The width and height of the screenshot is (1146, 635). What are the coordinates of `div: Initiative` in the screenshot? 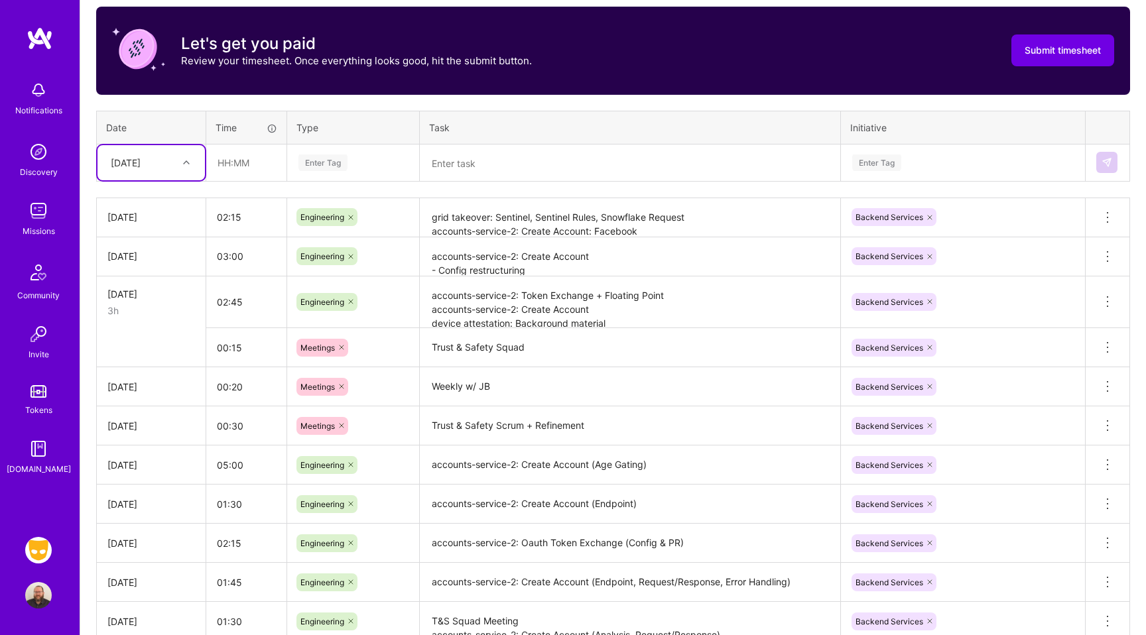 It's located at (963, 127).